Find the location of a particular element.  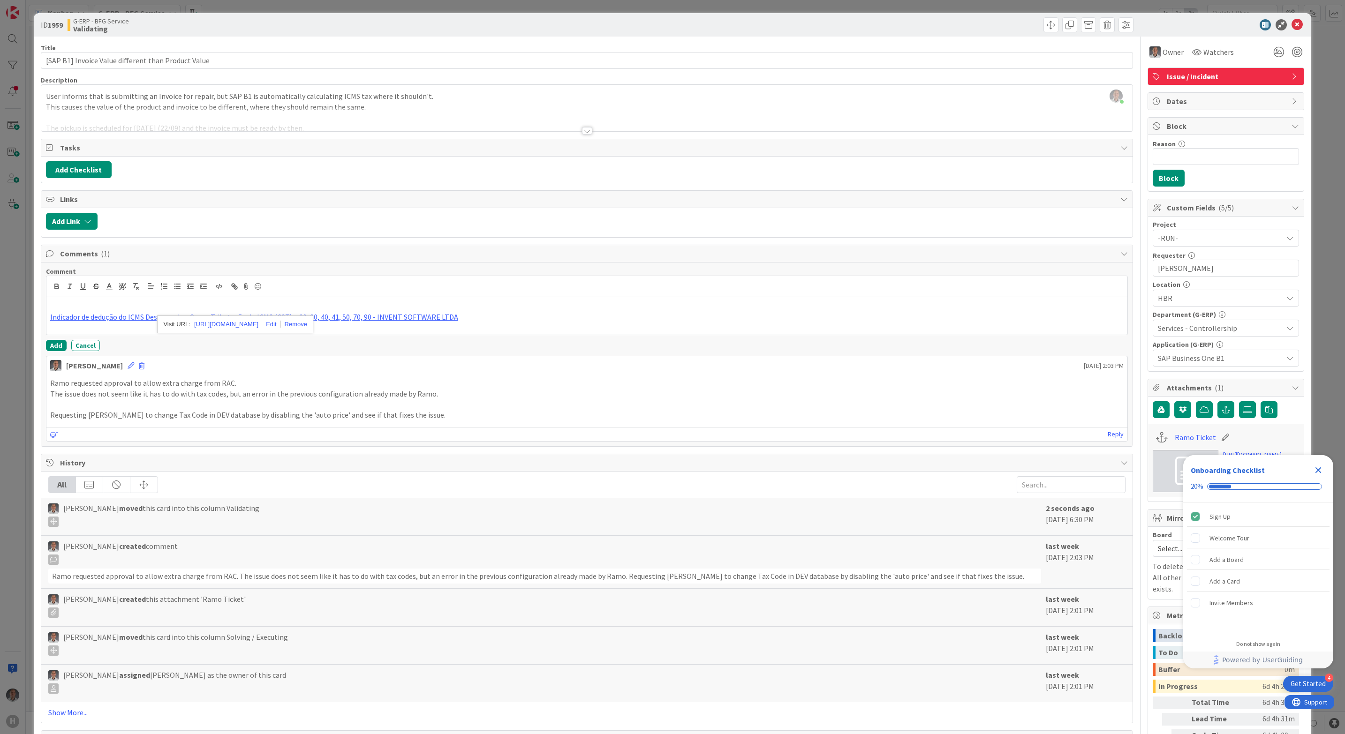

div: Open Get Started checklist, remaining modules: 4 is located at coordinates (1308, 684).